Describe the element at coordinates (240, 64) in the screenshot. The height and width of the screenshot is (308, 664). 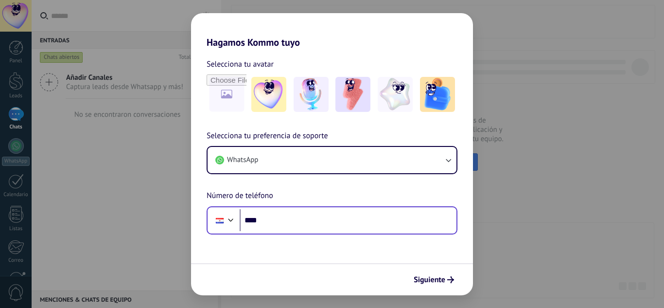
I see `span: Selecciona tu avatar` at that location.